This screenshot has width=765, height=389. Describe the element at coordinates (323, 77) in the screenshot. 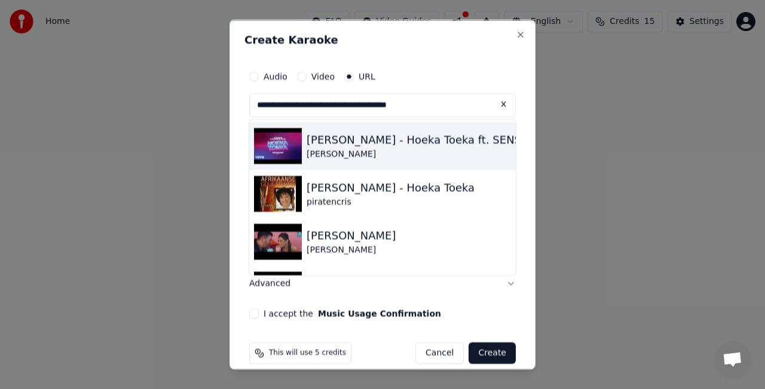

I see `label: Video` at that location.